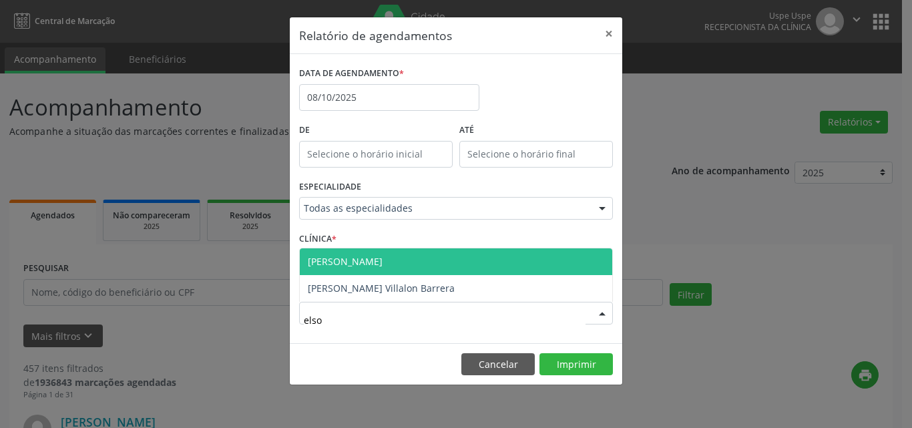  I want to click on label: ATÉ, so click(536, 130).